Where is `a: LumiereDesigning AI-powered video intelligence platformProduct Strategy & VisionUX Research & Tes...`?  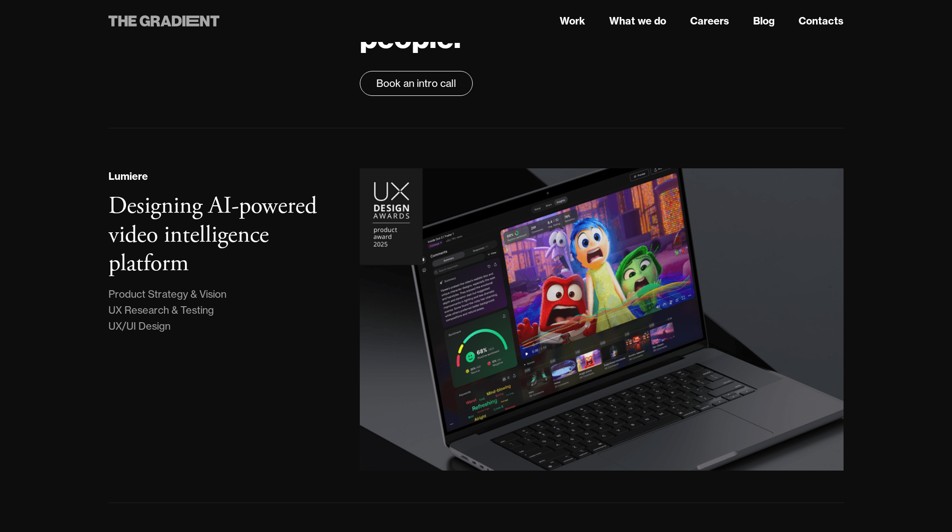 a: LumiereDesigning AI-powered video intelligence platformProduct Strategy & VisionUX Research & Tes... is located at coordinates (476, 319).